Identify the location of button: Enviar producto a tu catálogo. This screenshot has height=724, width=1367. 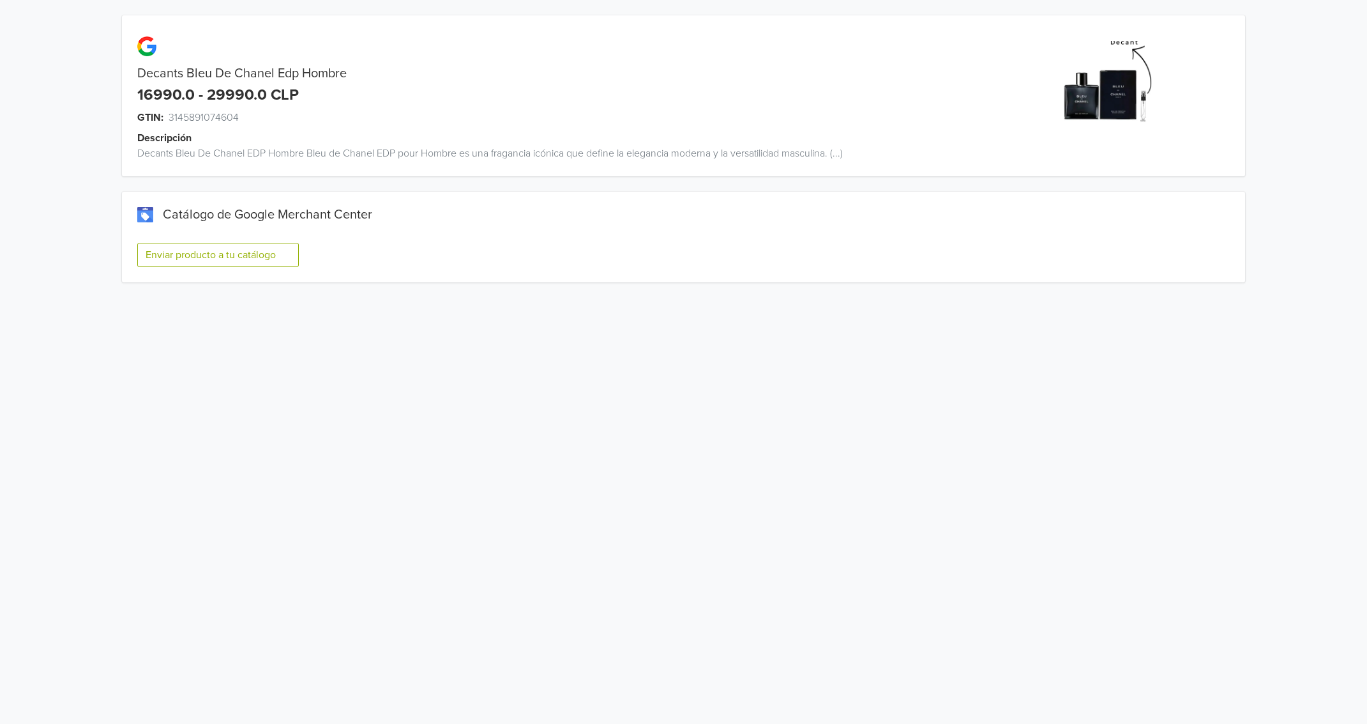
(218, 255).